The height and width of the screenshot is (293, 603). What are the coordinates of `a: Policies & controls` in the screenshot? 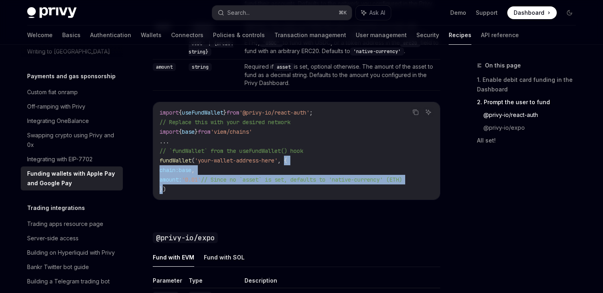 It's located at (239, 35).